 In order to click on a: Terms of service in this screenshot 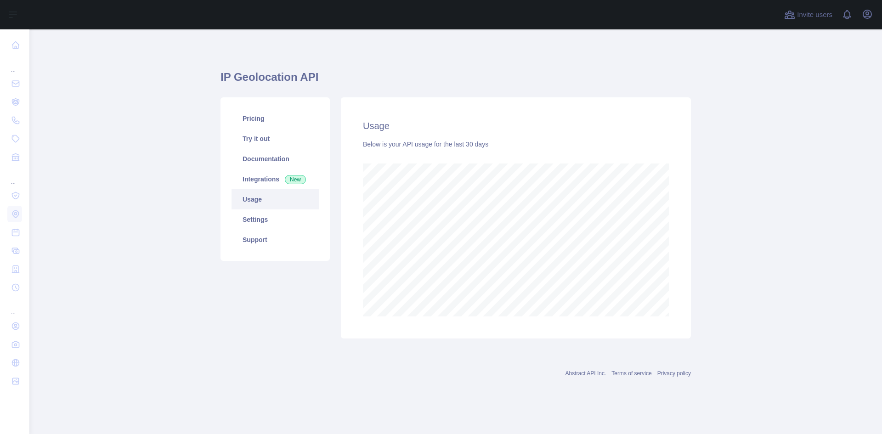, I will do `click(631, 373)`.